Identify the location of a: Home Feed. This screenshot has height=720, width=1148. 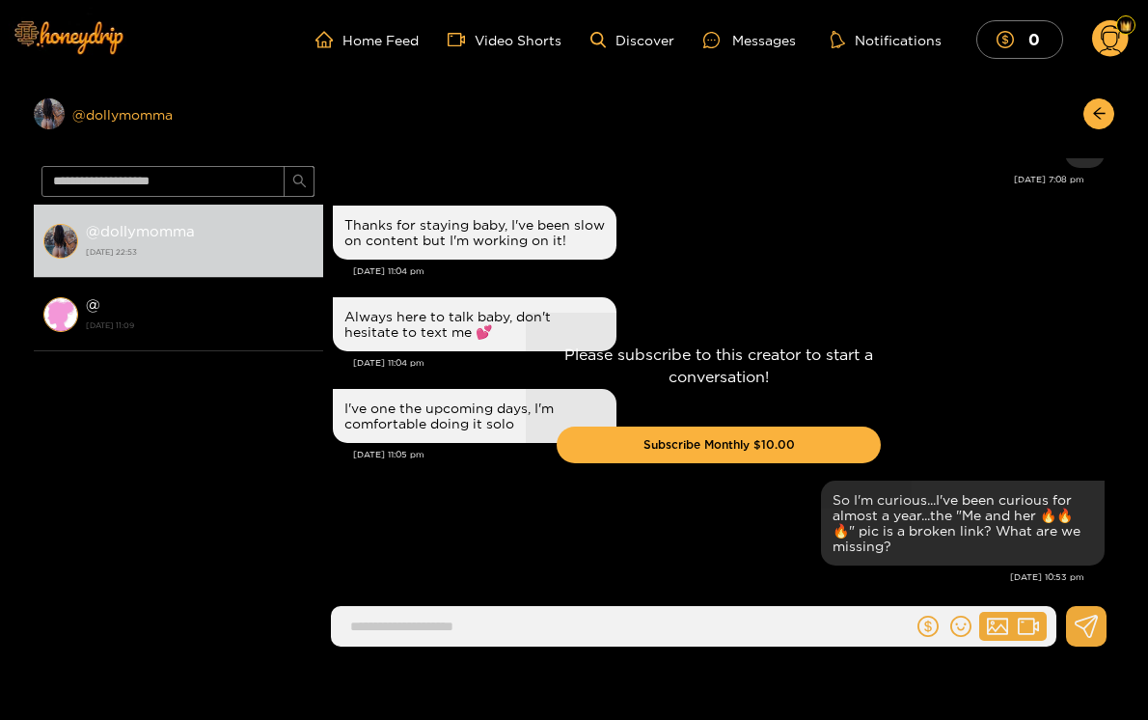
(367, 40).